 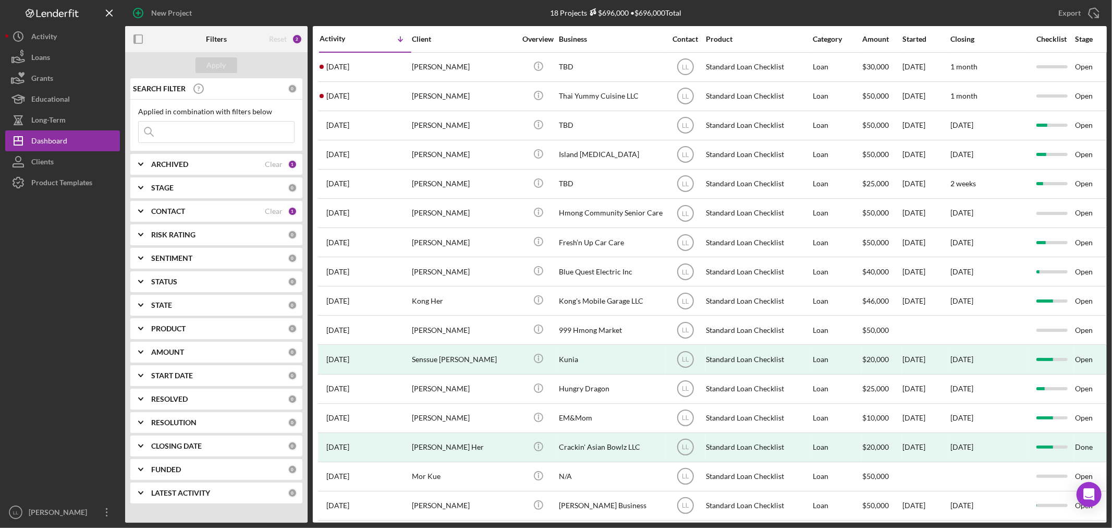 What do you see at coordinates (876, 388) in the screenshot?
I see `span: $25,000` at bounding box center [876, 388].